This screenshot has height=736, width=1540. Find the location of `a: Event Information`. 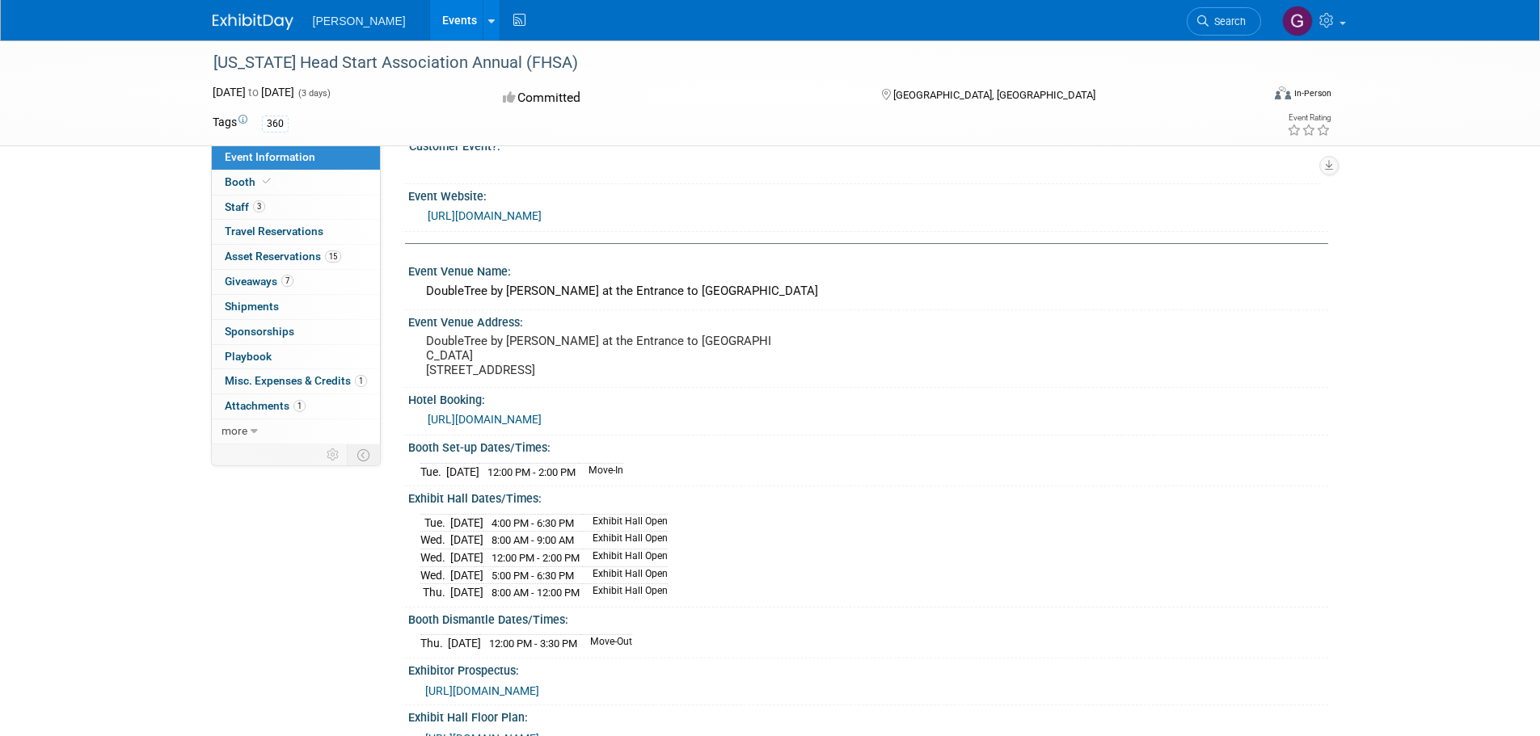

a: Event Information is located at coordinates (296, 158).